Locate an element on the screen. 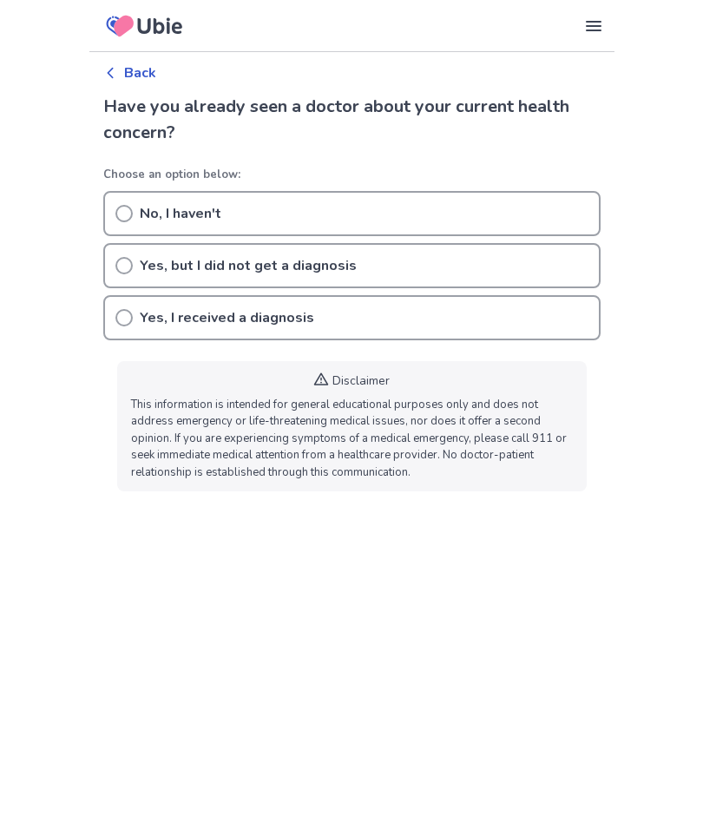  p: Back is located at coordinates (140, 73).